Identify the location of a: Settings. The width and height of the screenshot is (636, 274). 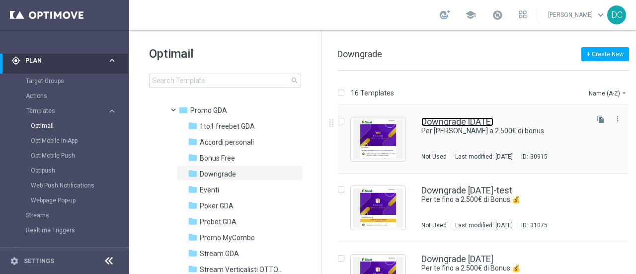
(39, 261).